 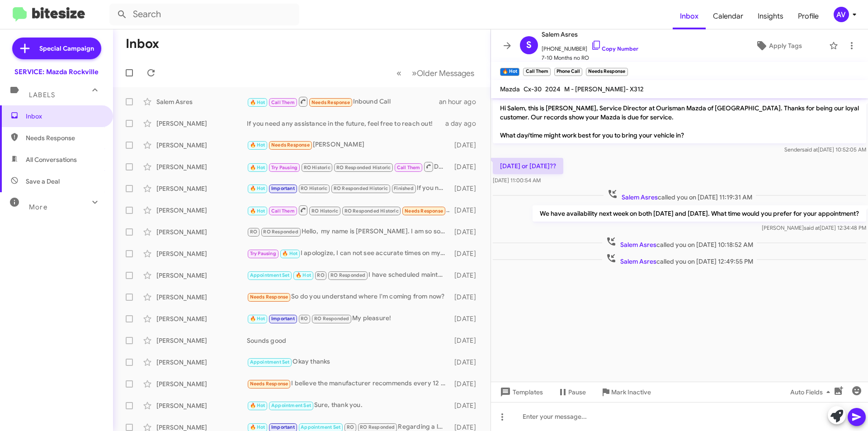 I want to click on span: Mark Inactive, so click(x=631, y=392).